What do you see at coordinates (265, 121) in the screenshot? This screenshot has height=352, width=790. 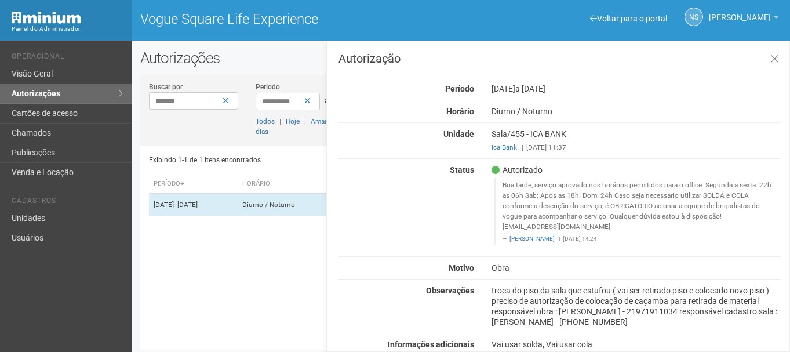 I see `a: Todos` at bounding box center [265, 121].